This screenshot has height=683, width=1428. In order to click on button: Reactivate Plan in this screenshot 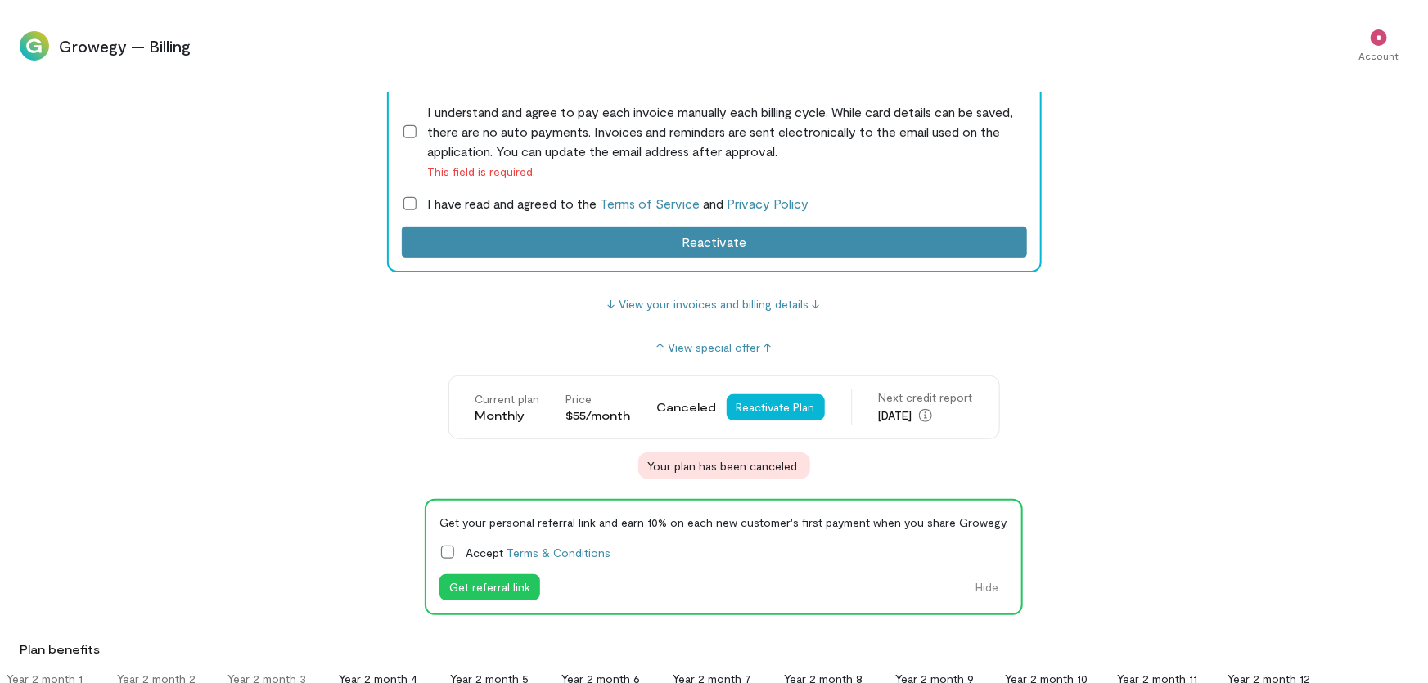, I will do `click(776, 407)`.